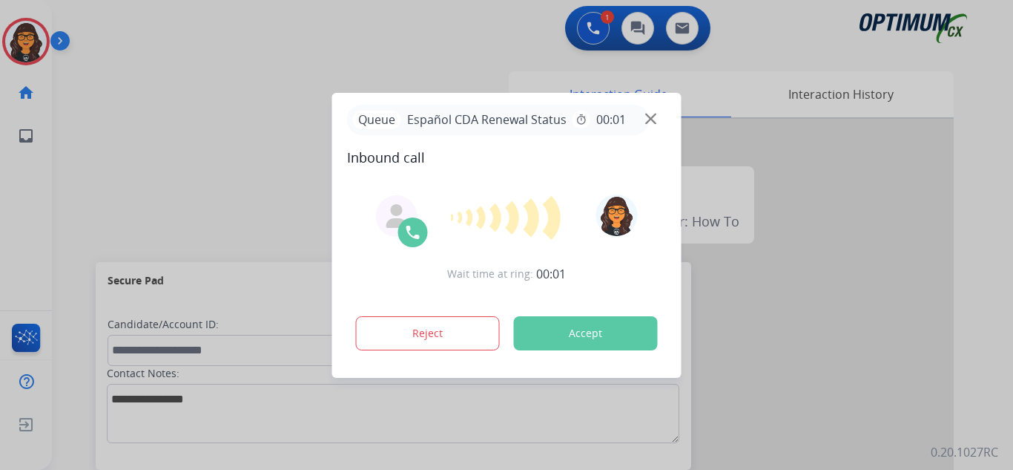  Describe the element at coordinates (582, 119) in the screenshot. I see `mat-icon: timer` at that location.